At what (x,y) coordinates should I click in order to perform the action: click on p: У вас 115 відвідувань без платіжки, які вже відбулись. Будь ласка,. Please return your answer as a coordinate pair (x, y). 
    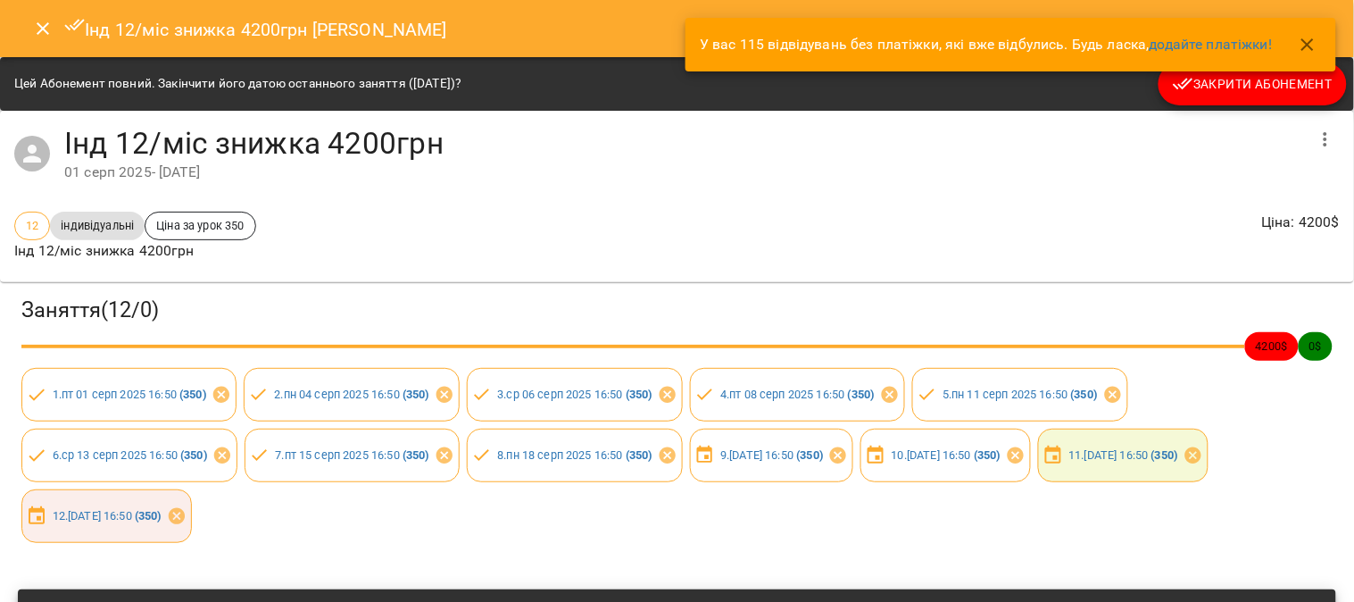
    Looking at the image, I should click on (986, 45).